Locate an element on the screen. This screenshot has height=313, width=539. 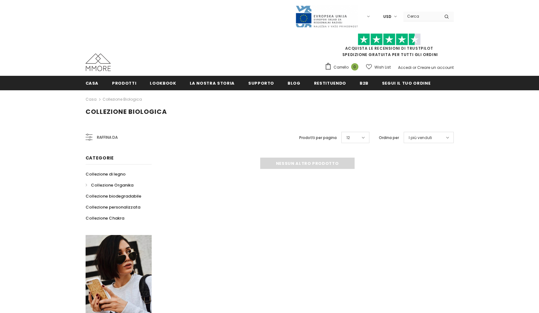
a: Acquista le recensioni di TrustPilot is located at coordinates (389, 48).